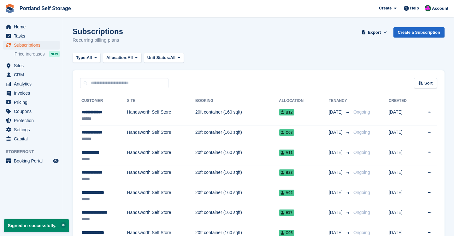 Image resolution: width=454 pixels, height=236 pixels. Describe the element at coordinates (98, 31) in the screenshot. I see `h1: Subscriptions` at that location.